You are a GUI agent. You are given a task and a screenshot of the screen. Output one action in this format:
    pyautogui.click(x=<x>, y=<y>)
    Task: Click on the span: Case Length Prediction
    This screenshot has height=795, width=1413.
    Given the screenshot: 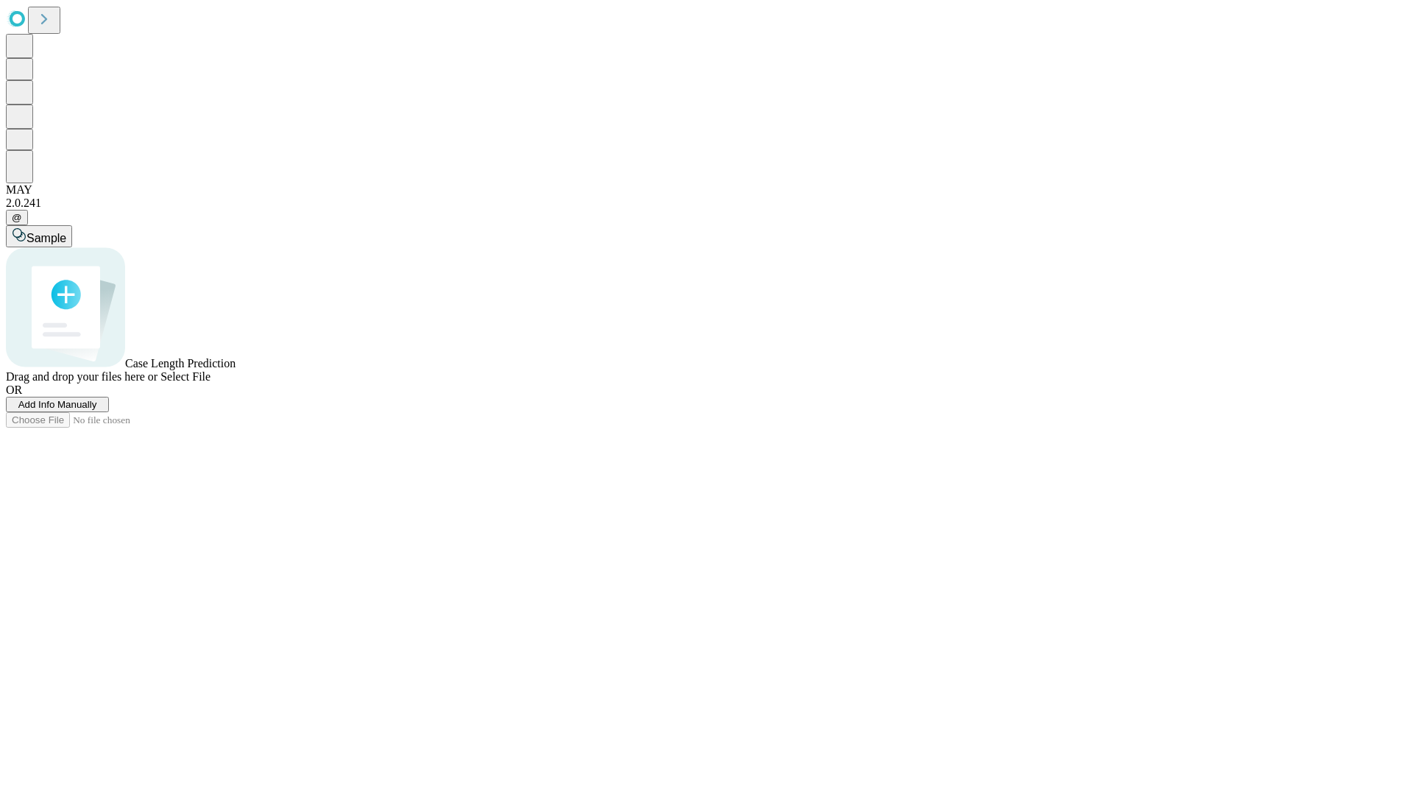 What is the action you would take?
    pyautogui.click(x=180, y=363)
    